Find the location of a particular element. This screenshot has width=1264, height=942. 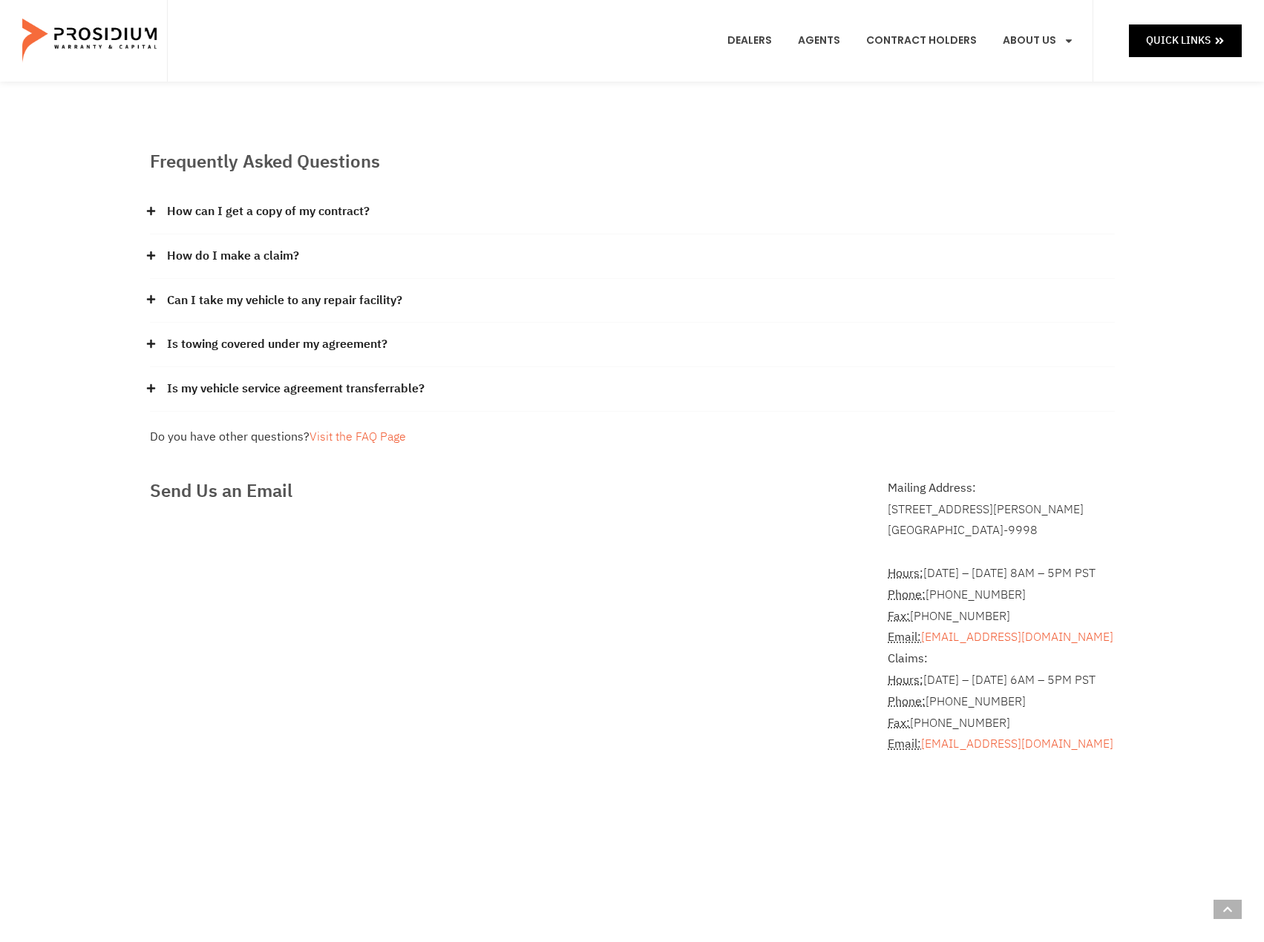

div: How can I get a copy of my contract? is located at coordinates (632, 212).